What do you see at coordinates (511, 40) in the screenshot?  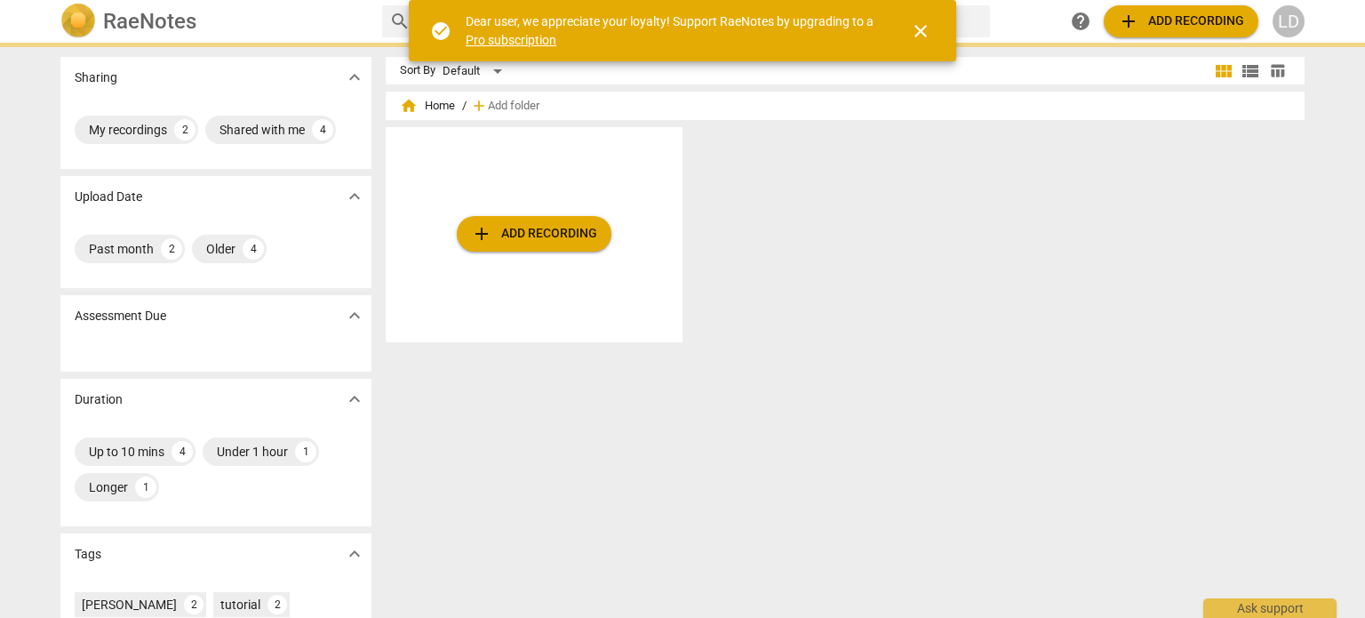 I see `a: Pro subscription` at bounding box center [511, 40].